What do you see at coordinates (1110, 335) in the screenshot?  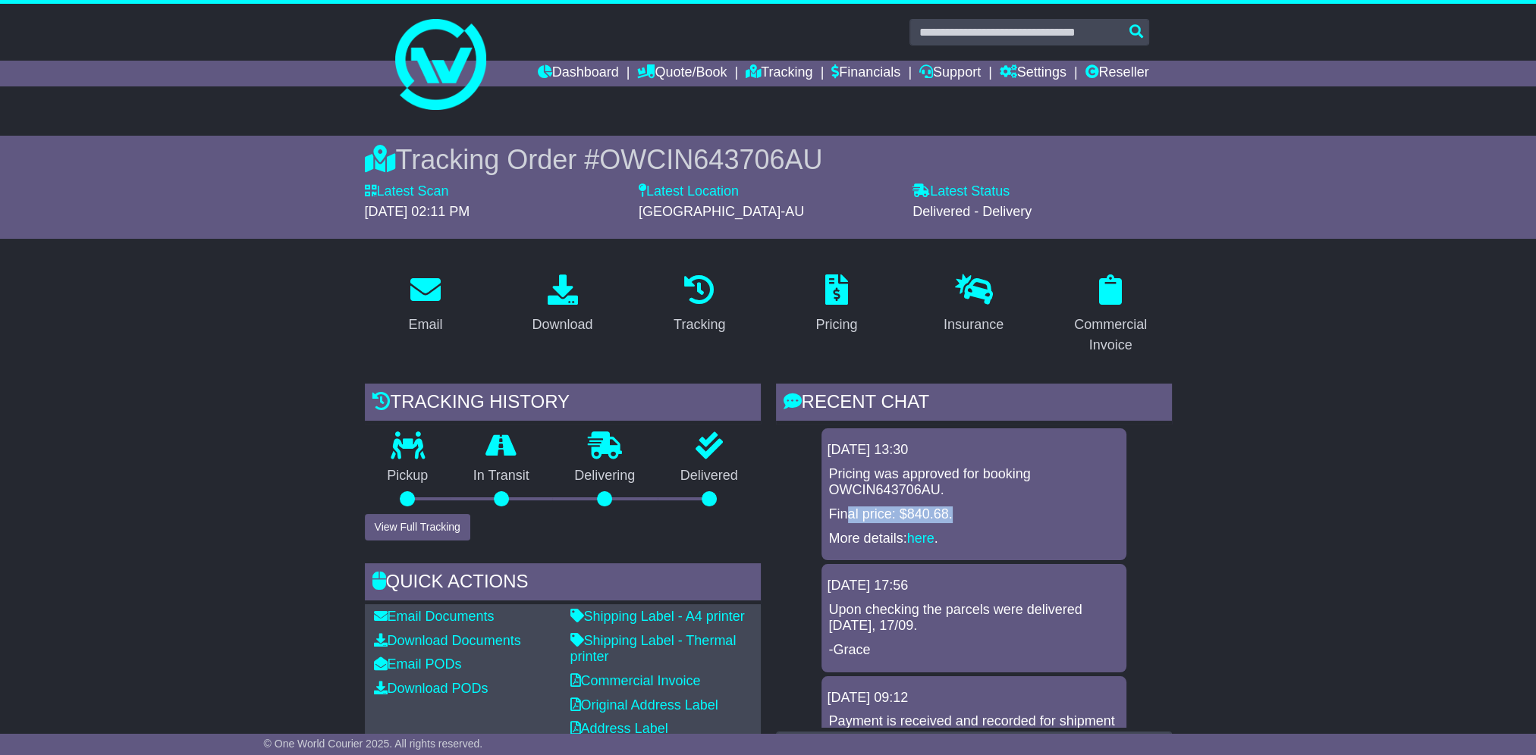 I see `div: Commercial Invoice` at bounding box center [1110, 335].